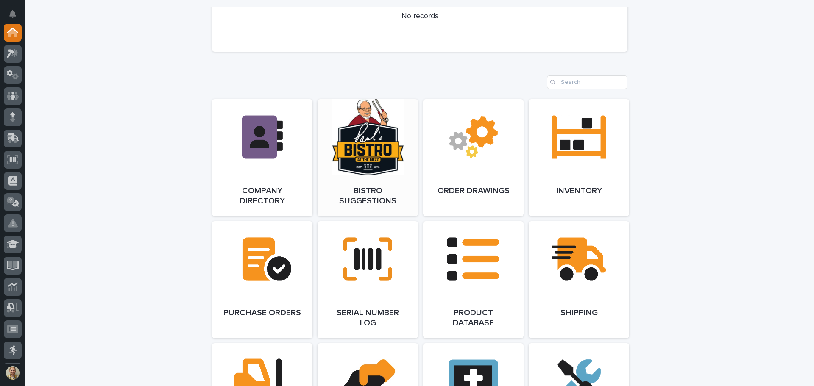  What do you see at coordinates (13, 14) in the screenshot?
I see `button: Notifications` at bounding box center [13, 14].